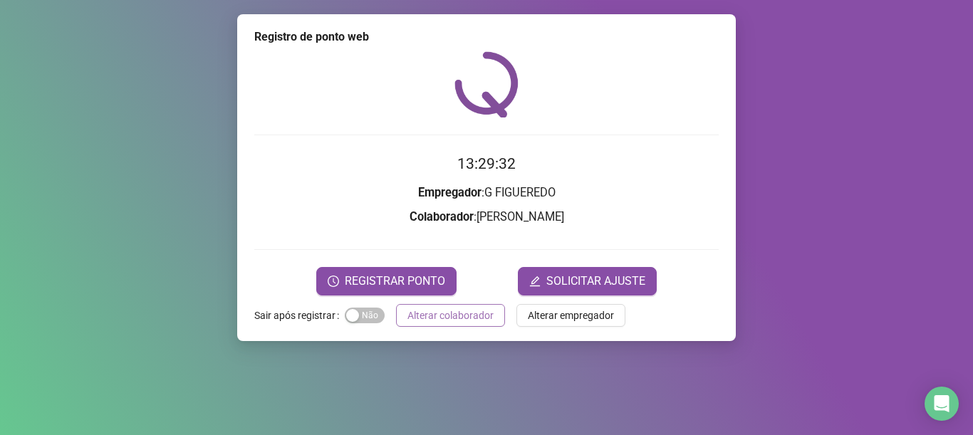 This screenshot has height=435, width=973. I want to click on strong: Empregador, so click(449, 192).